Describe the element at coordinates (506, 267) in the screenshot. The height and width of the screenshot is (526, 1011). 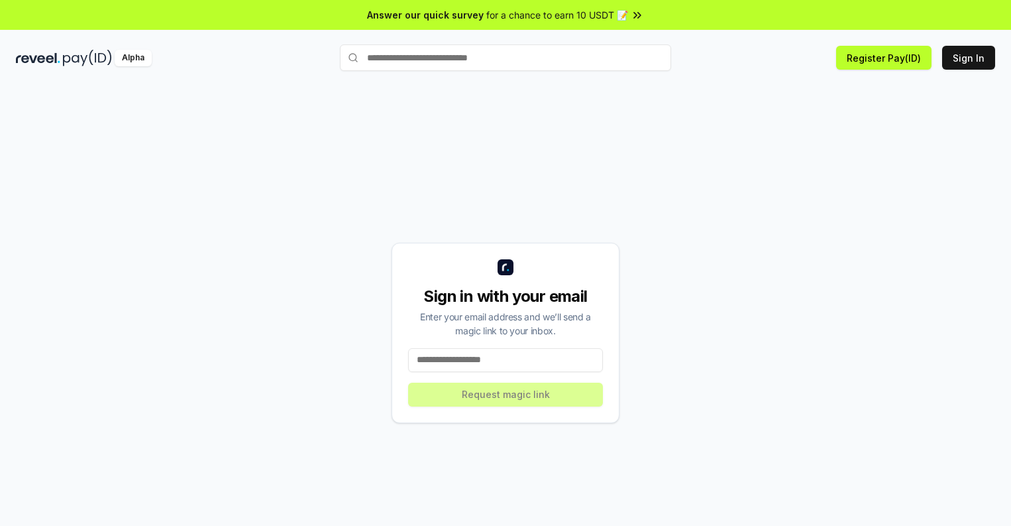
I see `img: logo_small` at that location.